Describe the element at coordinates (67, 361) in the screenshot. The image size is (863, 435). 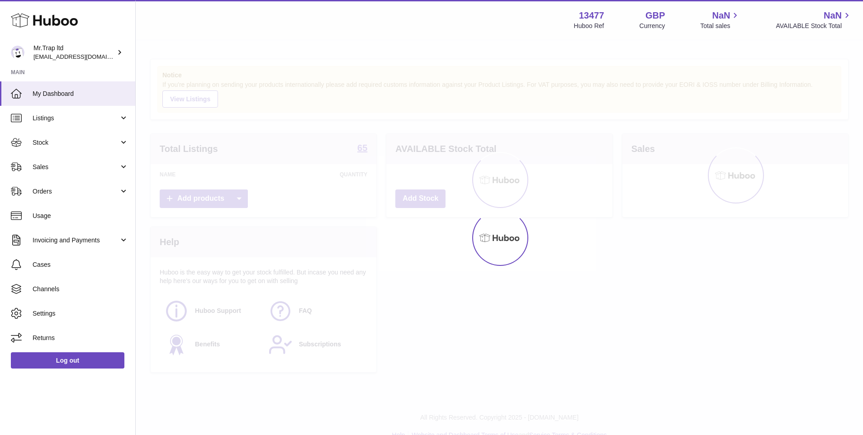
I see `a: Log out` at that location.